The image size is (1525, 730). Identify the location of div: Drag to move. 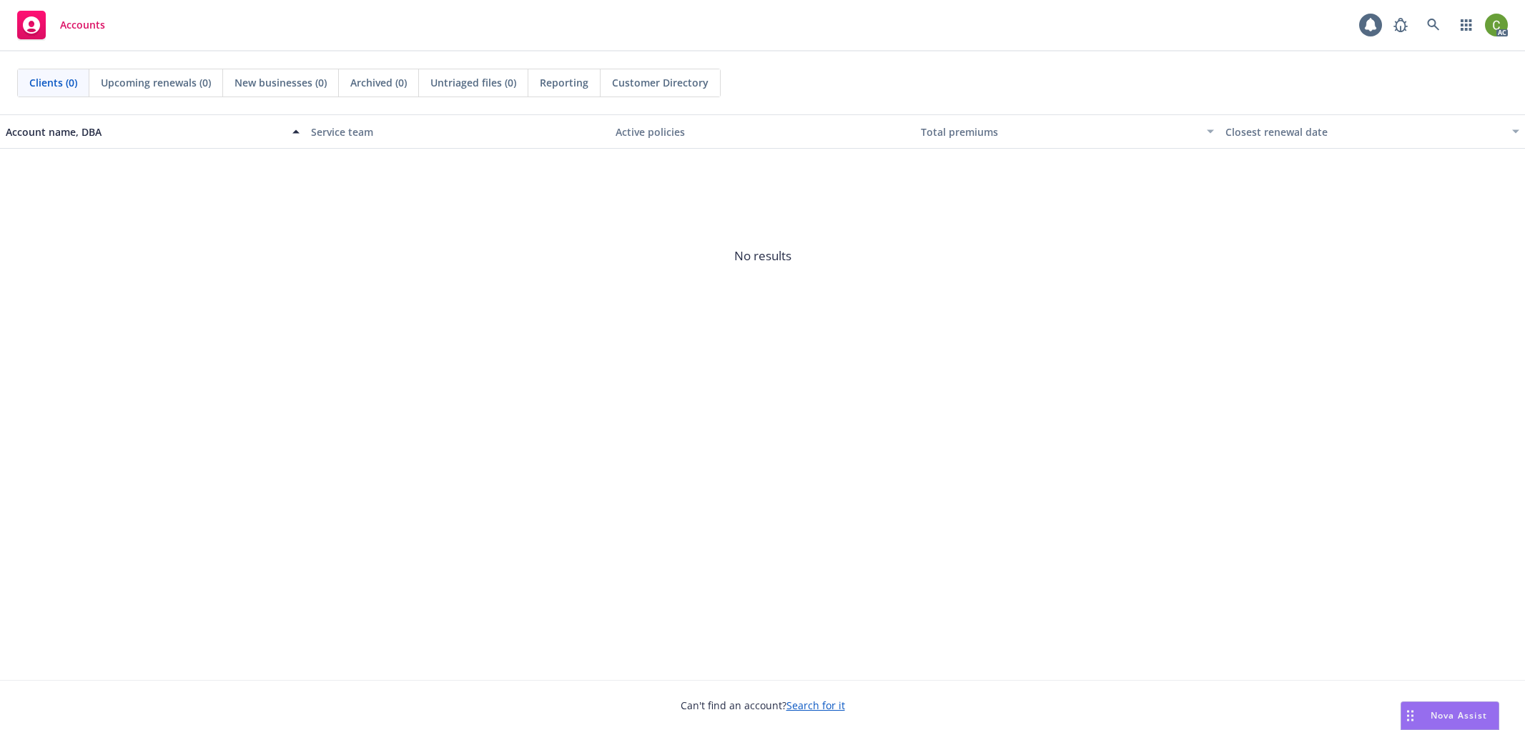
(1410, 716).